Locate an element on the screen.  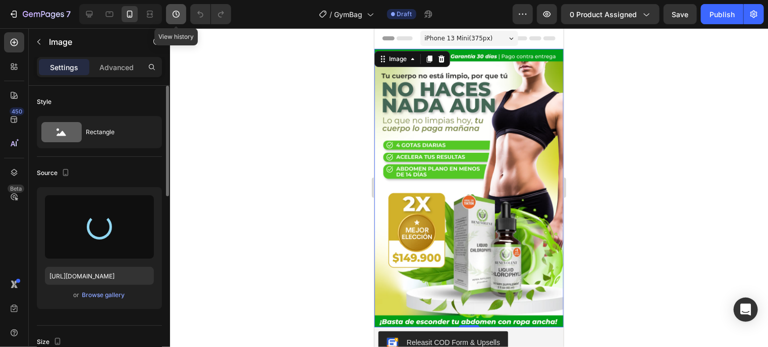
div: Source is located at coordinates (54, 173).